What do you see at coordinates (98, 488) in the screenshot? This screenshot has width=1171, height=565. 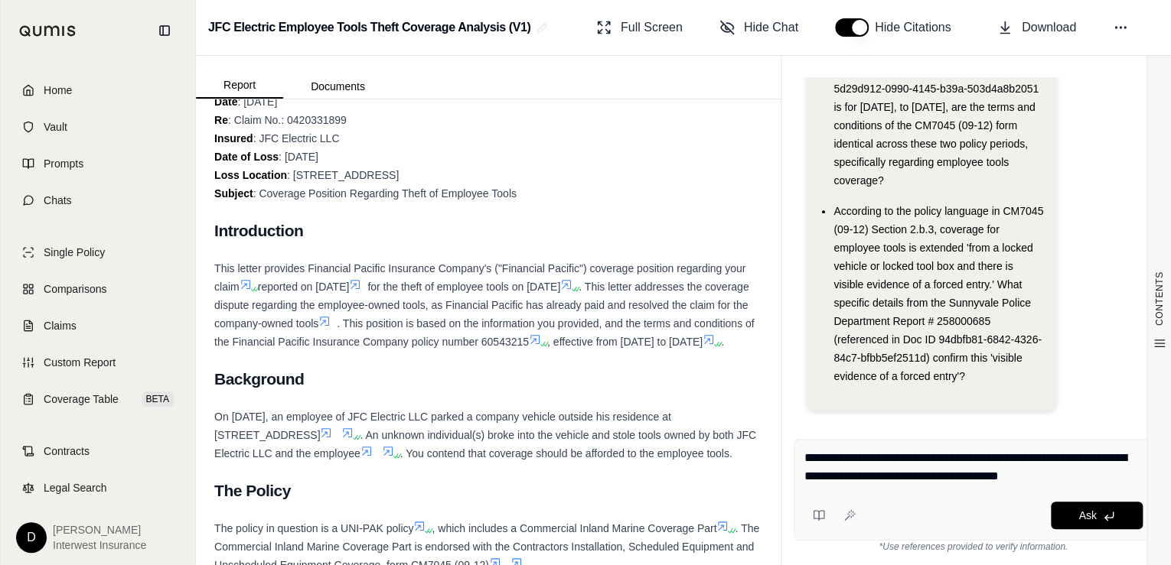 I see `a: Legal Search` at bounding box center [98, 488].